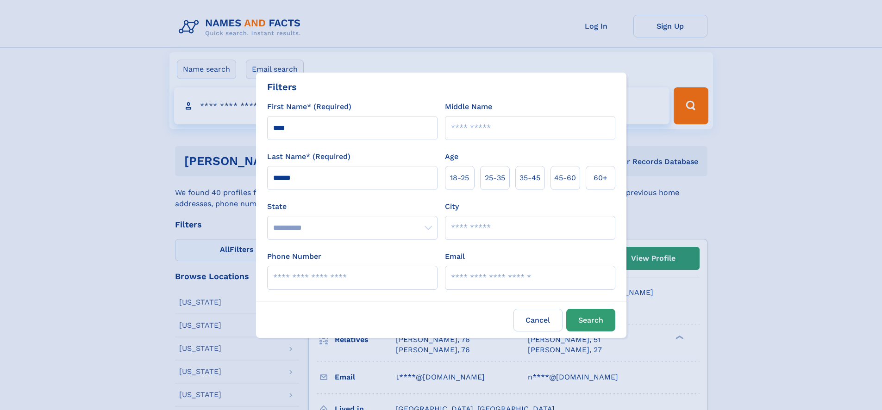 Image resolution: width=882 pixels, height=410 pixels. Describe the element at coordinates (529, 178) in the screenshot. I see `span: 35‑45` at that location.